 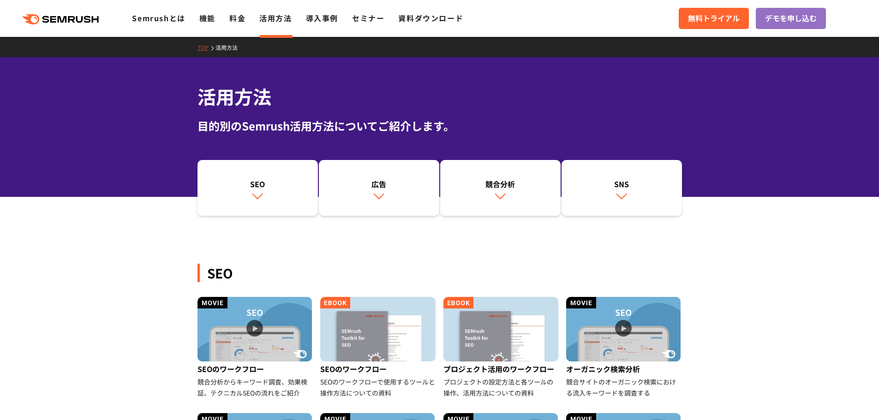 I want to click on a: 導入事例, so click(x=322, y=18).